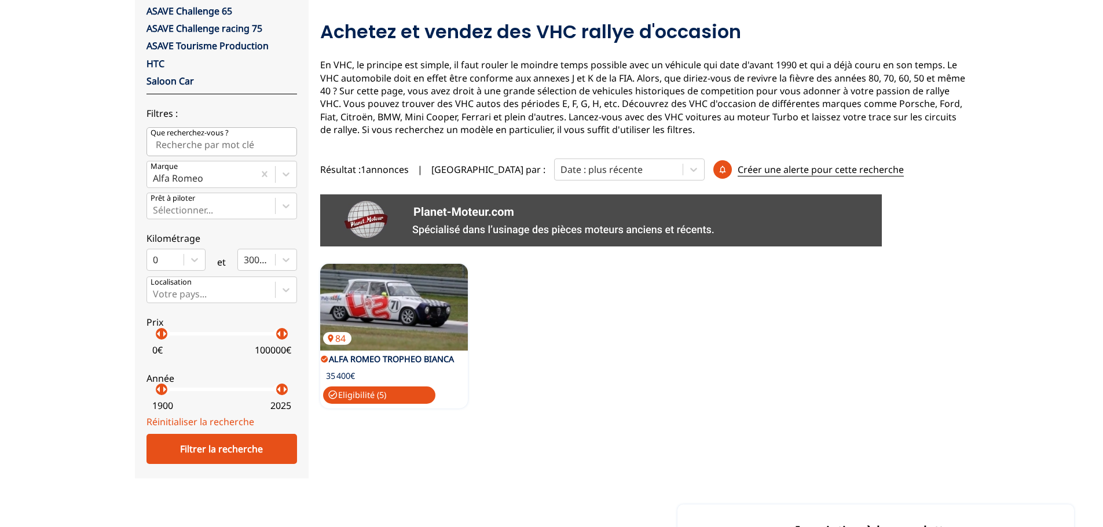 The width and height of the screenshot is (1103, 527). I want to click on p: Prix, so click(222, 322).